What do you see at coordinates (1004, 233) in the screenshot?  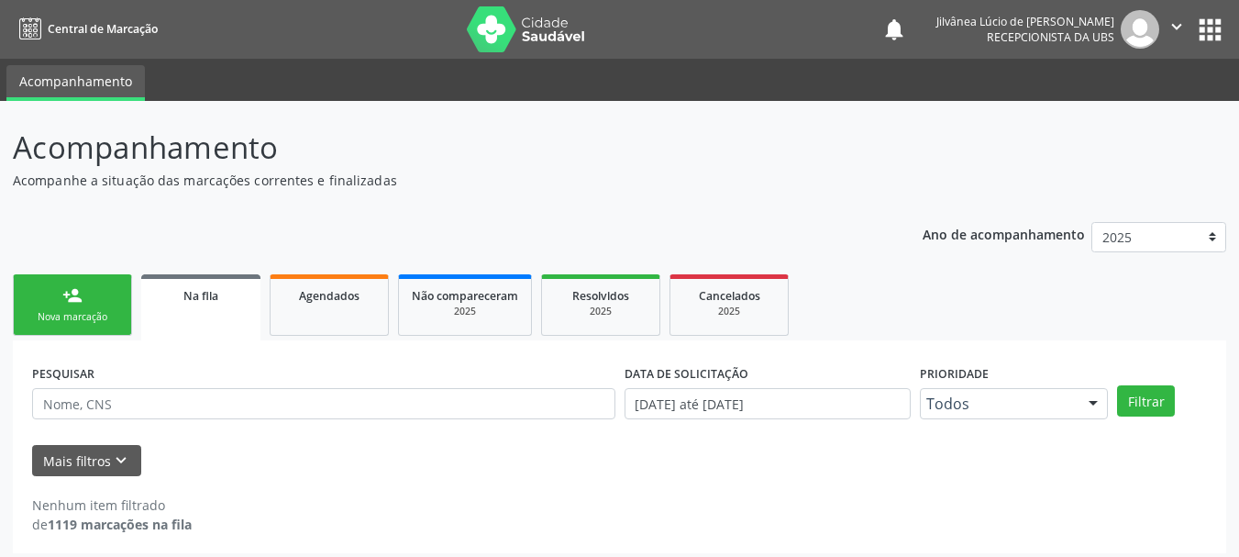 I see `p: Ano de acompanhamento` at bounding box center [1004, 233].